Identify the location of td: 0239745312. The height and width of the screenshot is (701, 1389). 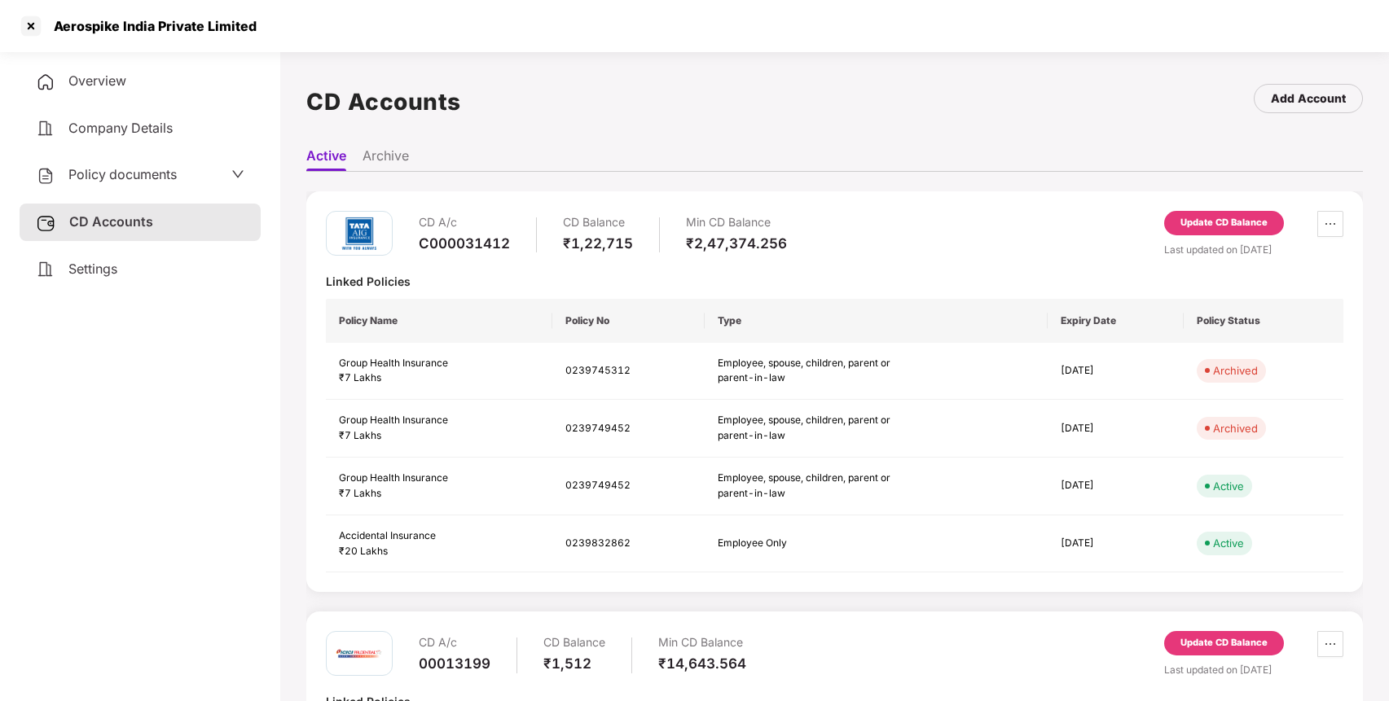
(628, 371).